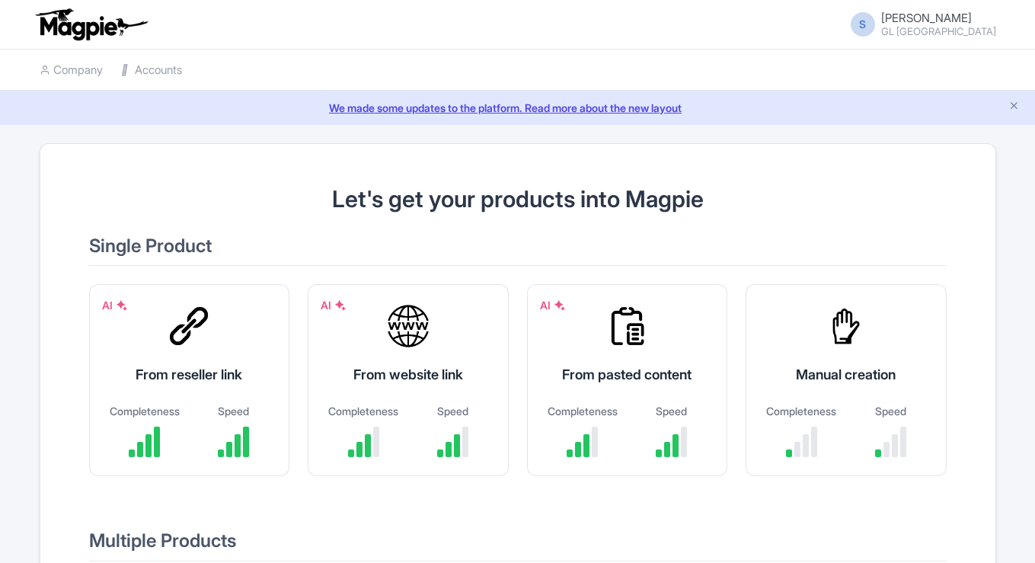  I want to click on a: Company, so click(71, 70).